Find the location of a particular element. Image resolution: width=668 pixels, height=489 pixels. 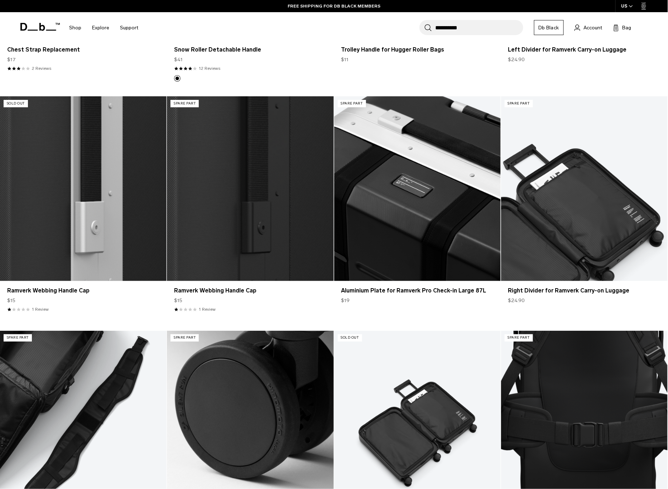

a: Chest Strap Replacement is located at coordinates (83, 50).